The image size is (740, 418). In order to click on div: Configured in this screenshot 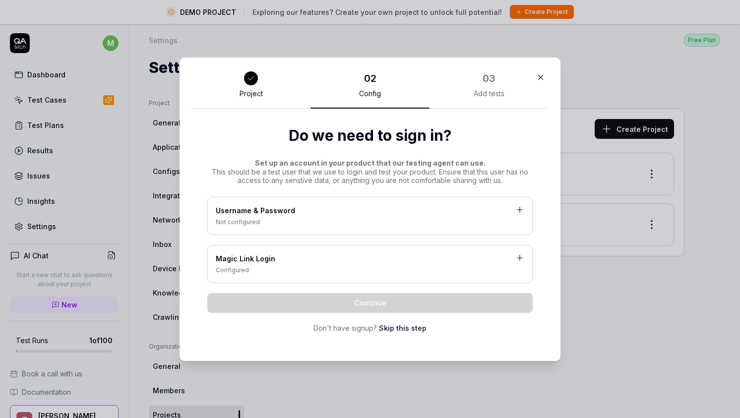, I will do `click(370, 270)`.